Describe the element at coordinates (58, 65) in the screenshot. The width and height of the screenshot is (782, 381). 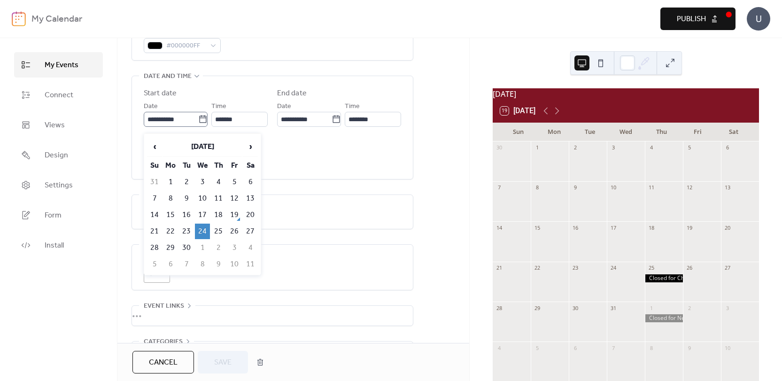
I see `a: My Events` at that location.